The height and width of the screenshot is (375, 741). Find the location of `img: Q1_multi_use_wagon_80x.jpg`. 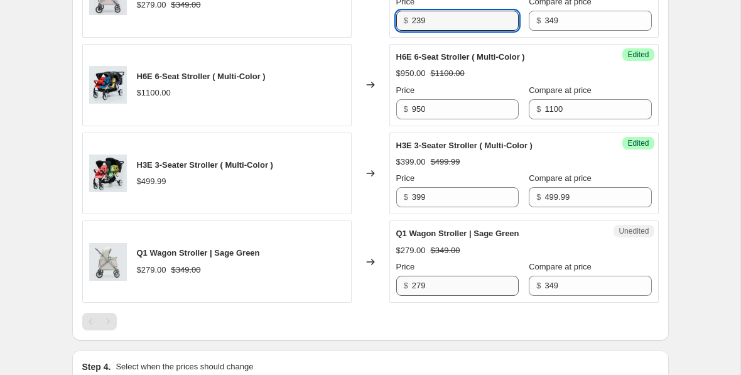

img: Q1_multi_use_wagon_80x.jpg is located at coordinates (108, 262).